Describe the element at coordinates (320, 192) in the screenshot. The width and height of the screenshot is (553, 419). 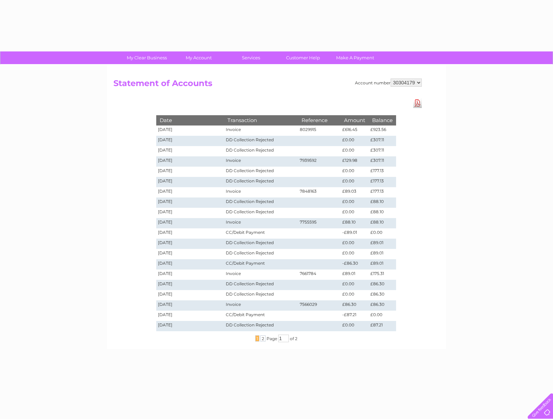
I see `td: 7848163` at that location.